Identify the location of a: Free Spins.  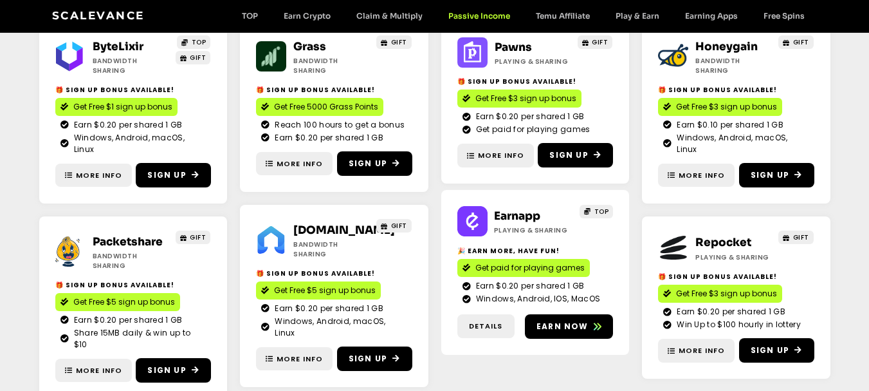
(784, 15).